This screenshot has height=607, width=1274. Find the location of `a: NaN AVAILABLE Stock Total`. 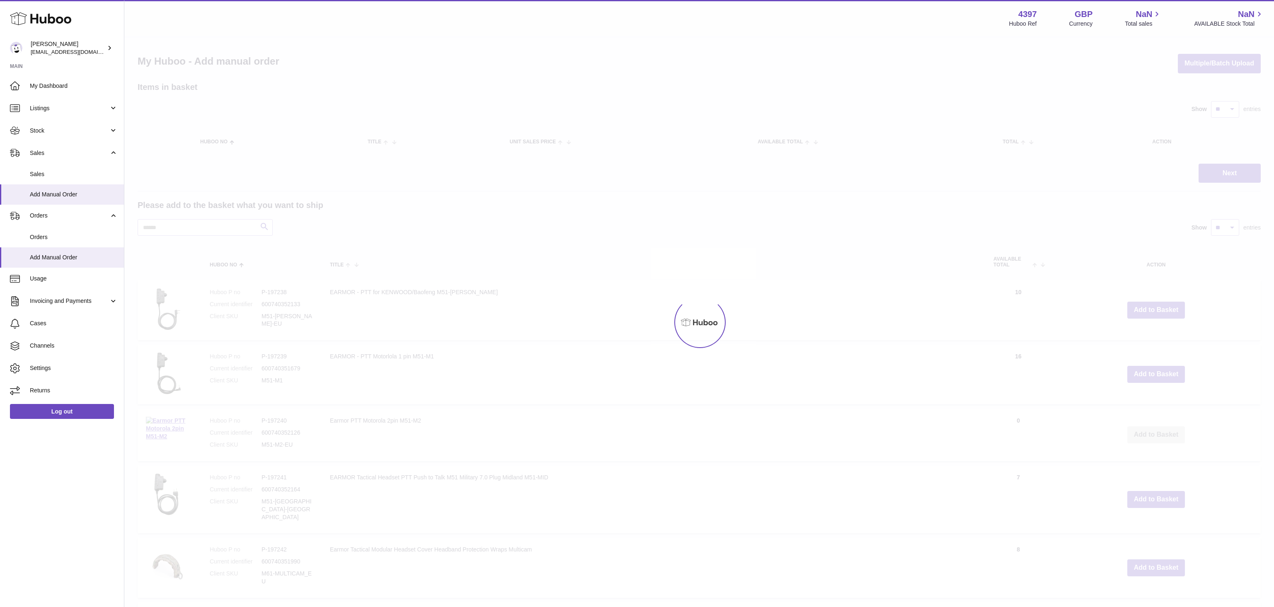

a: NaN AVAILABLE Stock Total is located at coordinates (1229, 18).